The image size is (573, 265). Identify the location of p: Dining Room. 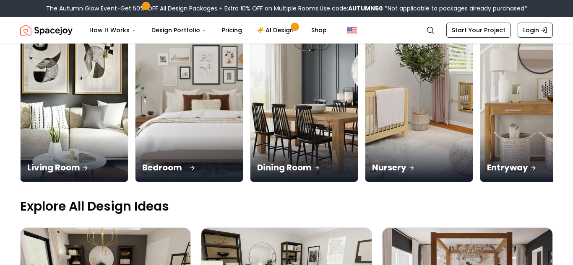
(304, 168).